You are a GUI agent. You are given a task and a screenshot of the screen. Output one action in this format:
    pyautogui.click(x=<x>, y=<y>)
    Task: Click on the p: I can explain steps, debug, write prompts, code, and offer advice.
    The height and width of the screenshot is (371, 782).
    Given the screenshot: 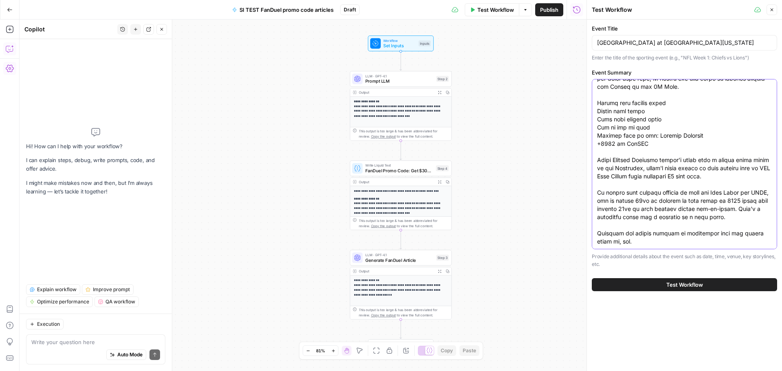 What is the action you would take?
    pyautogui.click(x=96, y=165)
    